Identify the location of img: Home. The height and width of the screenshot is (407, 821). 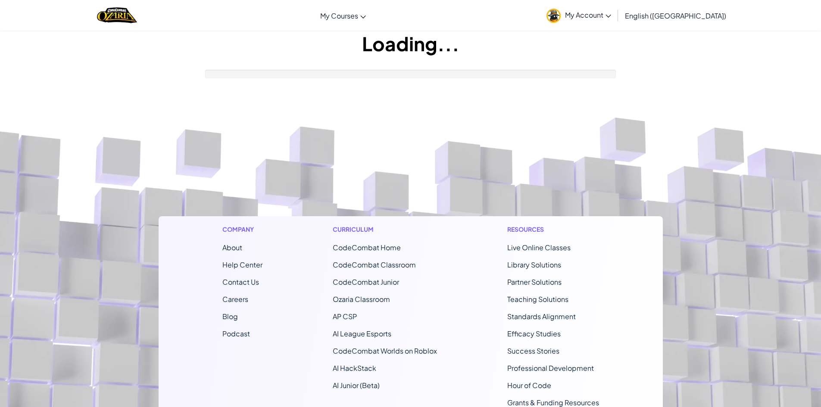
(117, 15).